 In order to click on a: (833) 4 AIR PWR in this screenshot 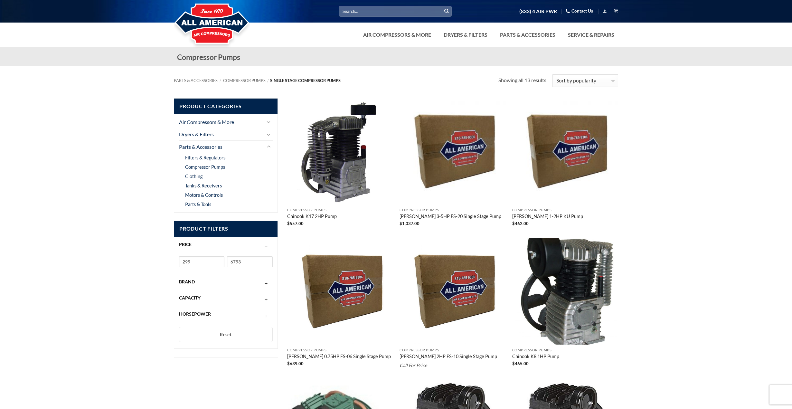, I will do `click(538, 11)`.